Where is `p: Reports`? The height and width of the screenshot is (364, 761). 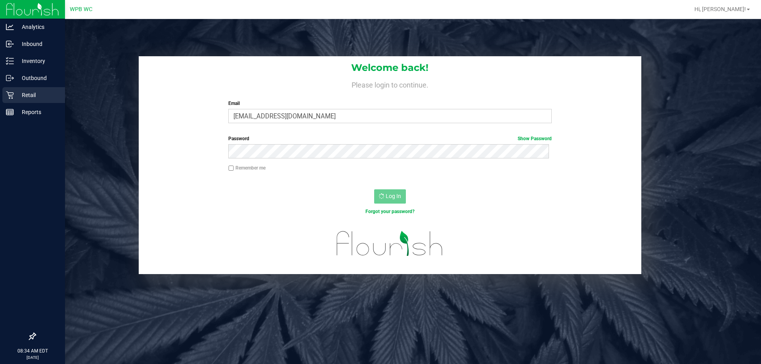
p: Reports is located at coordinates (38, 112).